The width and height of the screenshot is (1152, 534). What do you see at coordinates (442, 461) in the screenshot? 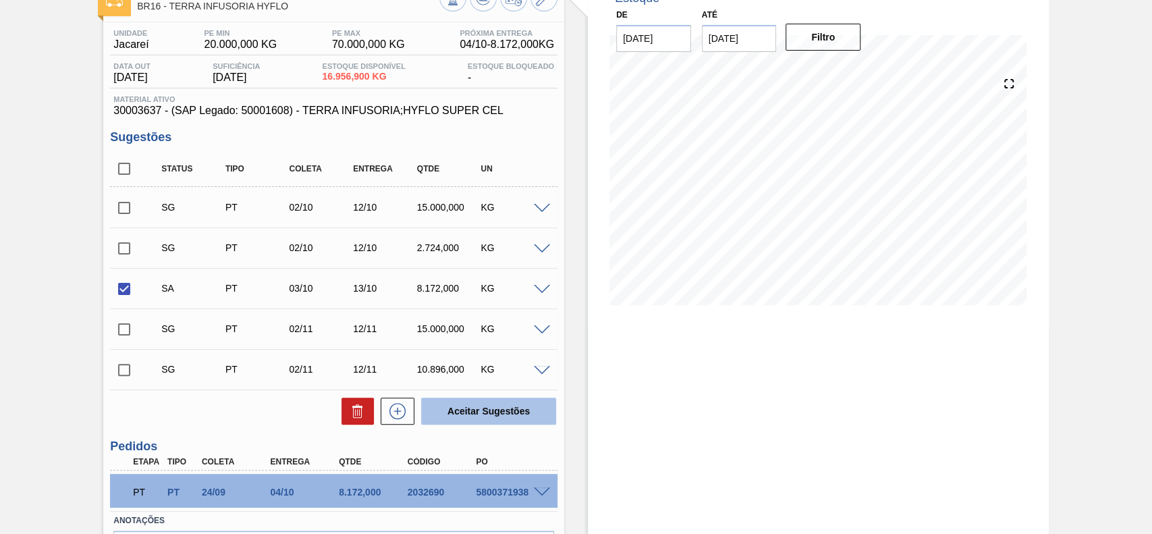
I see `div: Código` at bounding box center [442, 461].